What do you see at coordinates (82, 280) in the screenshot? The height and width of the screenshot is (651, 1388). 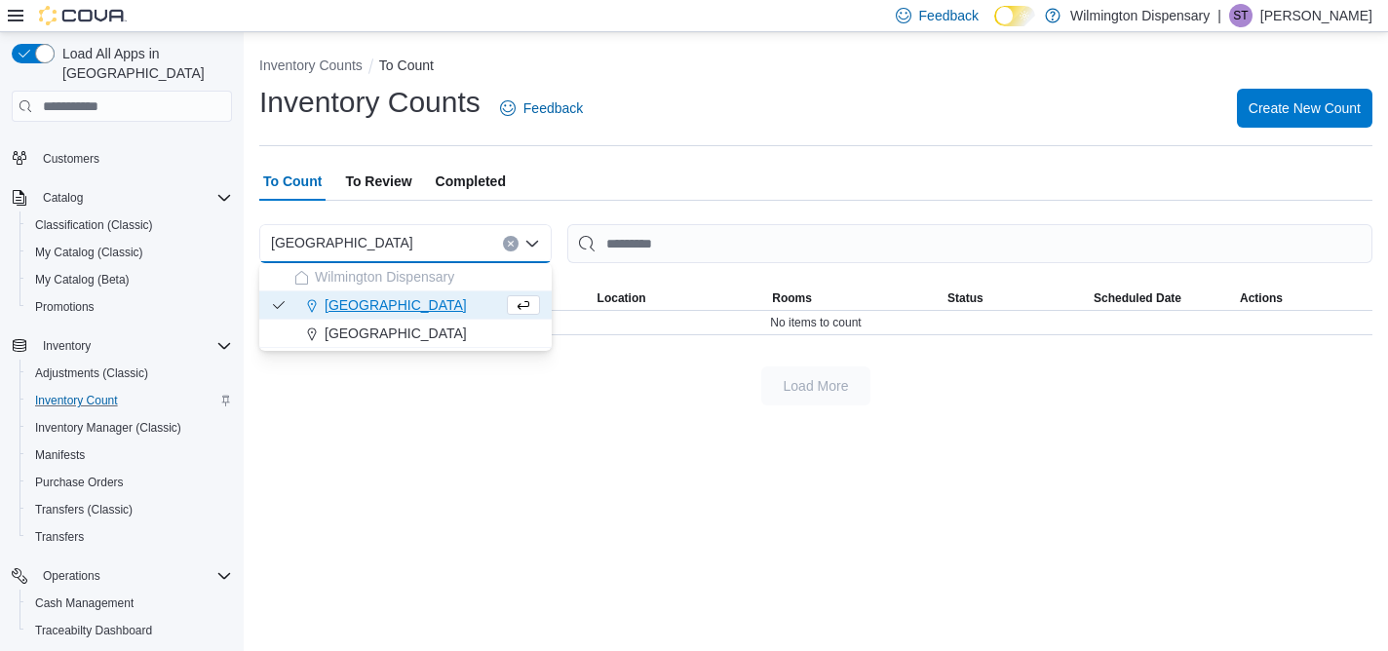 I see `a: My Catalog (Beta)` at bounding box center [82, 280].